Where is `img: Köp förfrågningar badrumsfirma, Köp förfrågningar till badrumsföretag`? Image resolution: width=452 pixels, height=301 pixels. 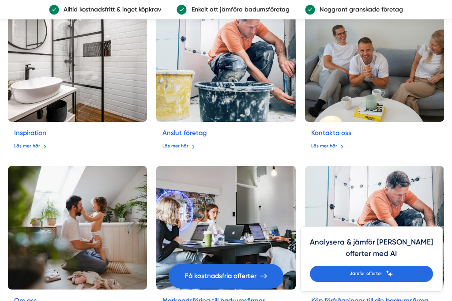 img: Köp förfrågningar badrumsfirma, Köp förfrågningar till badrumsföretag is located at coordinates (375, 228).